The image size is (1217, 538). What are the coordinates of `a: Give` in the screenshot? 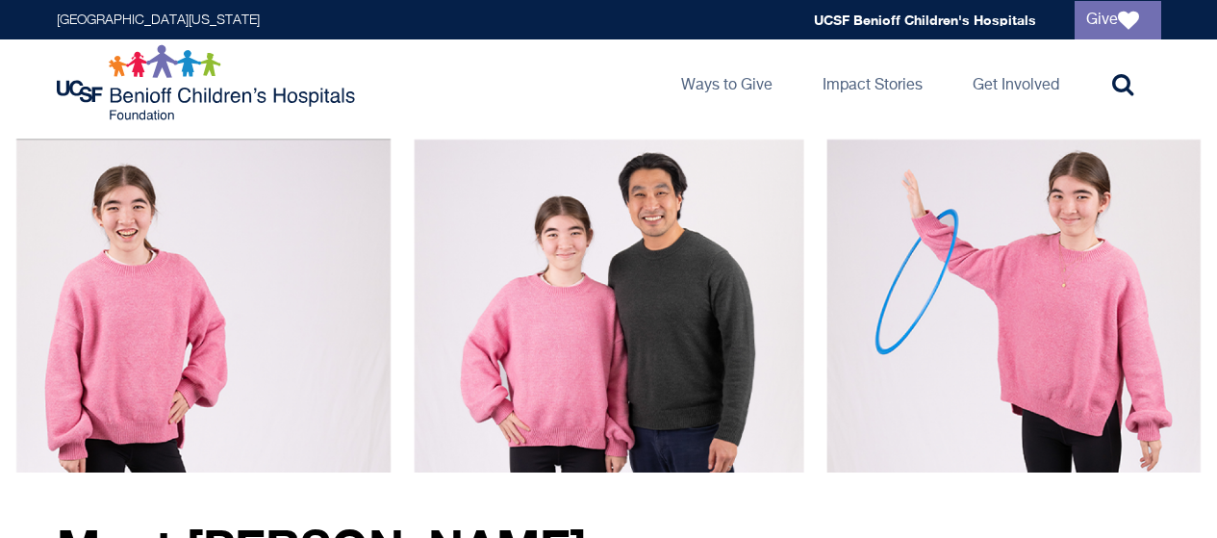 It's located at (1118, 20).